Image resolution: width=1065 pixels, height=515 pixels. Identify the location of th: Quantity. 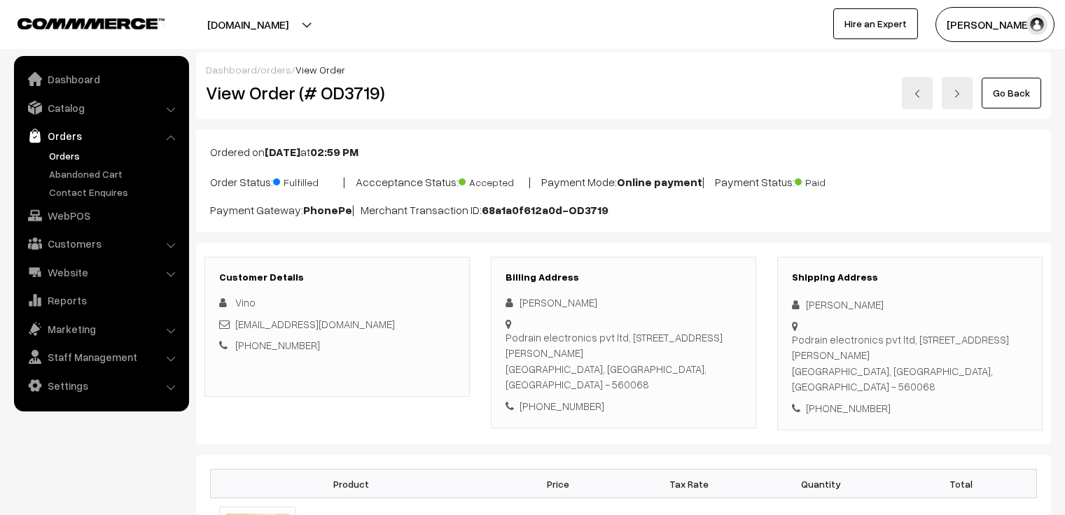
(820, 484).